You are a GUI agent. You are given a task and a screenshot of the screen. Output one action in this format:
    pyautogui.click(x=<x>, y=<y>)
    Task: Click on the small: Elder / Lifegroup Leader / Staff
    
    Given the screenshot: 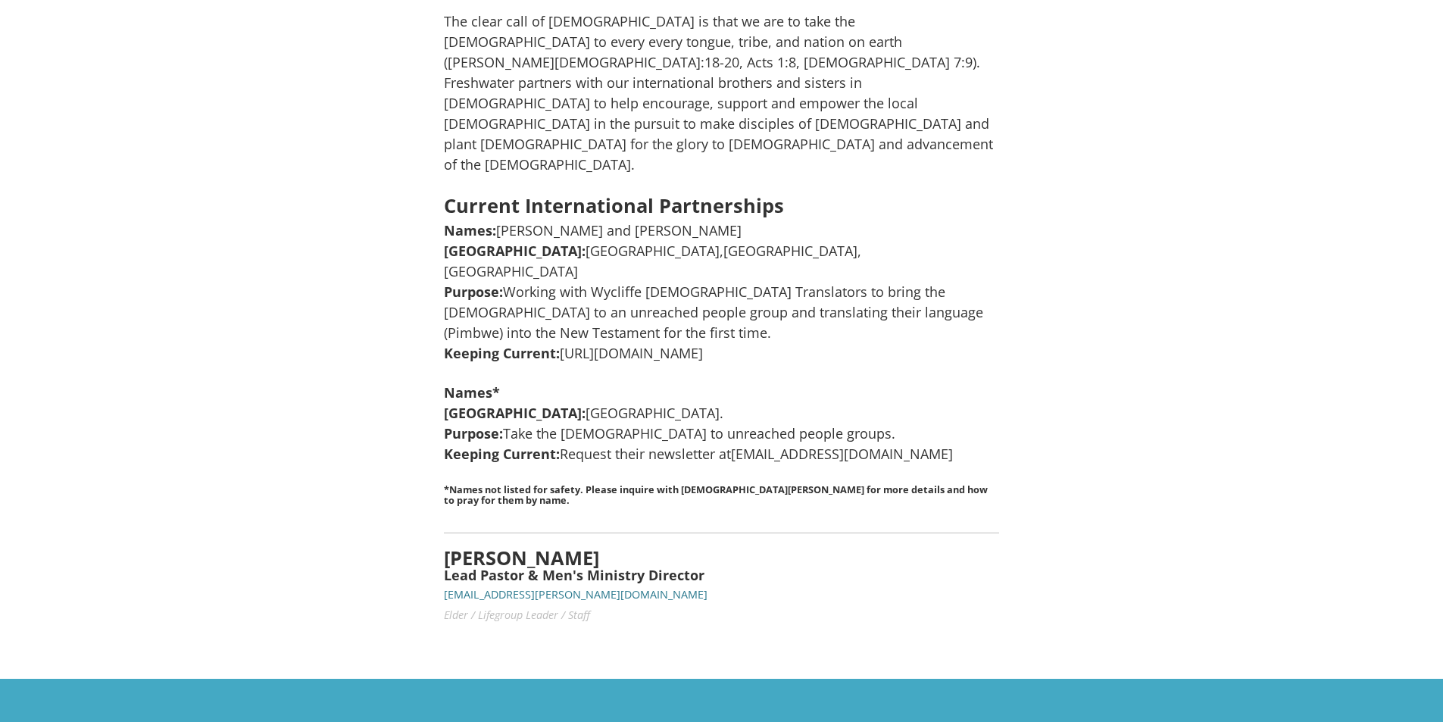 What is the action you would take?
    pyautogui.click(x=517, y=614)
    